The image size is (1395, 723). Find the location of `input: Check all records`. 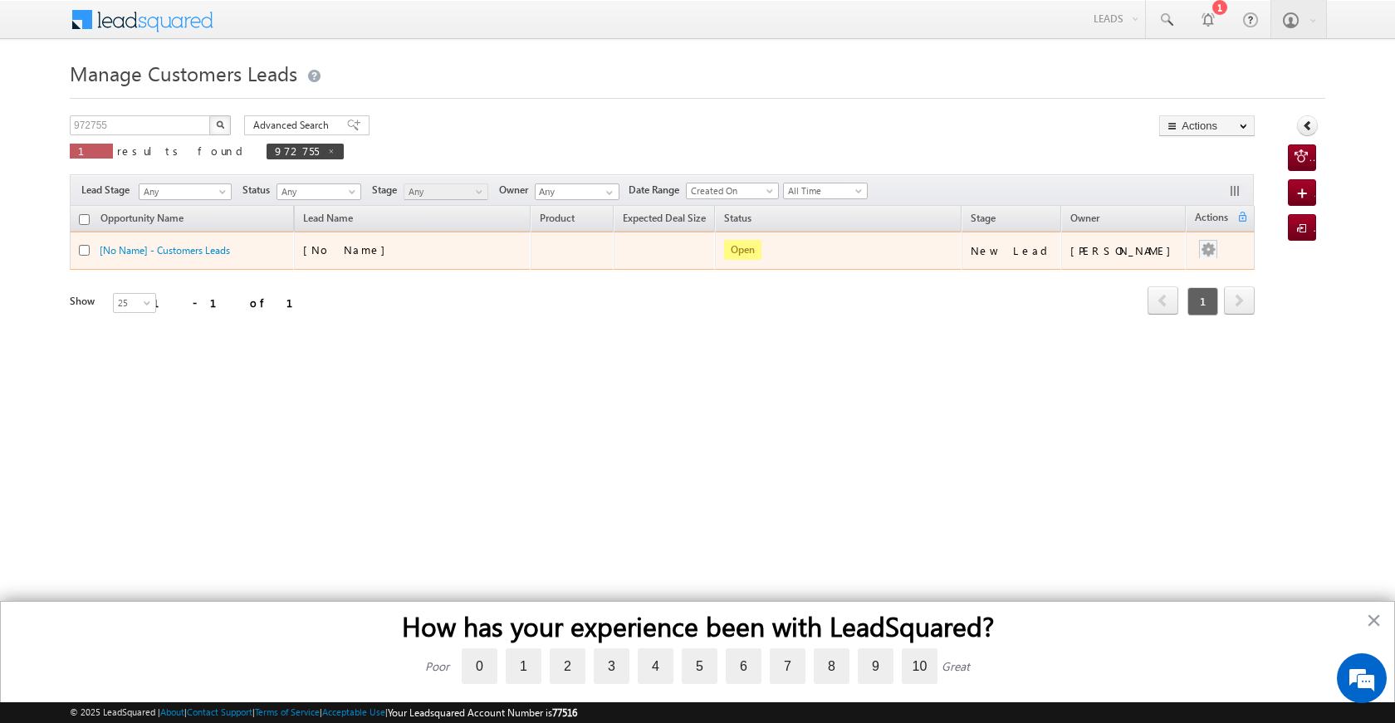

input: Check all records is located at coordinates (84, 219).